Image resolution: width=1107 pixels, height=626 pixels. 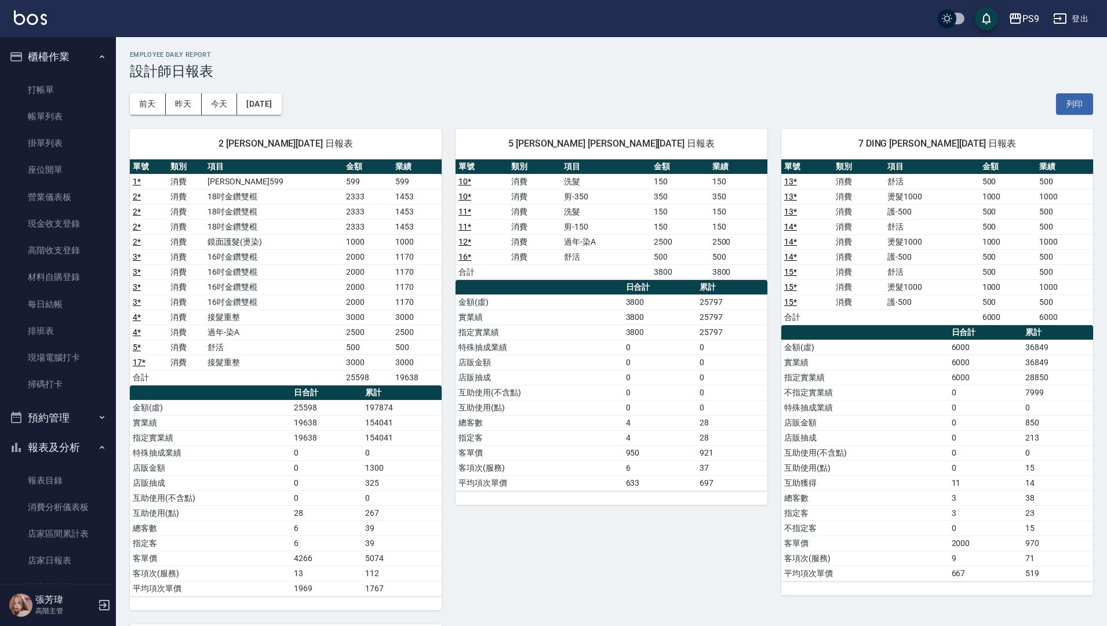 What do you see at coordinates (58, 57) in the screenshot?
I see `button: 櫃檯作業` at bounding box center [58, 57].